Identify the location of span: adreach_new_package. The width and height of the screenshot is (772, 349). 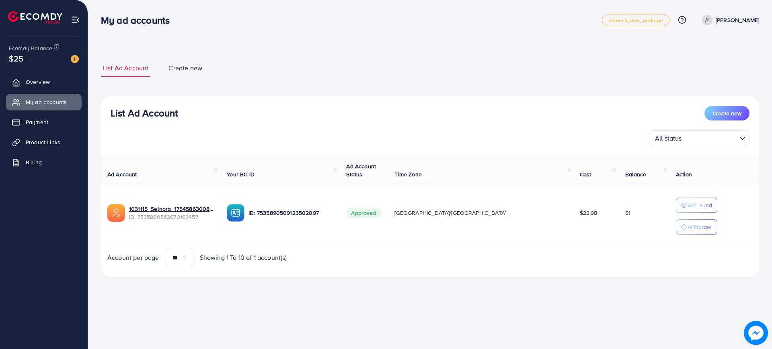
(636, 20).